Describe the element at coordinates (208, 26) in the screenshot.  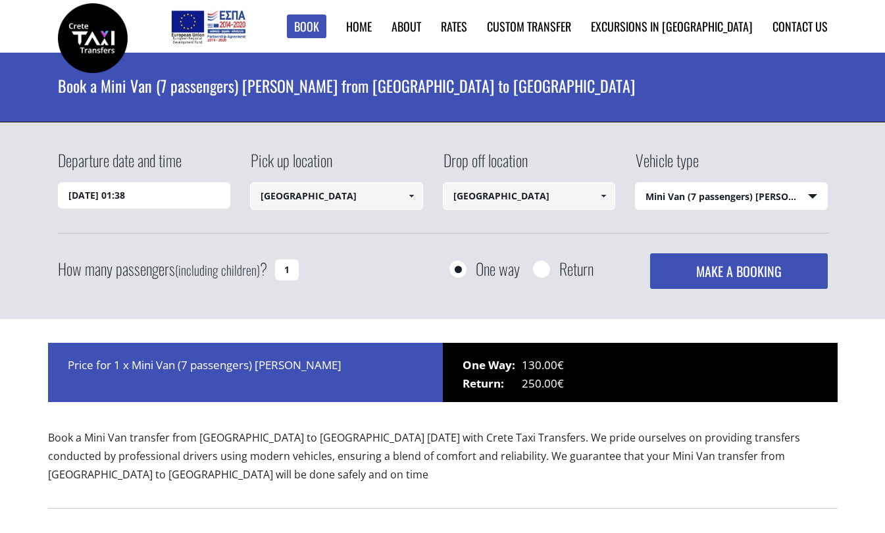
I see `img: e-bannersEUERDF180X90.jpg` at that location.